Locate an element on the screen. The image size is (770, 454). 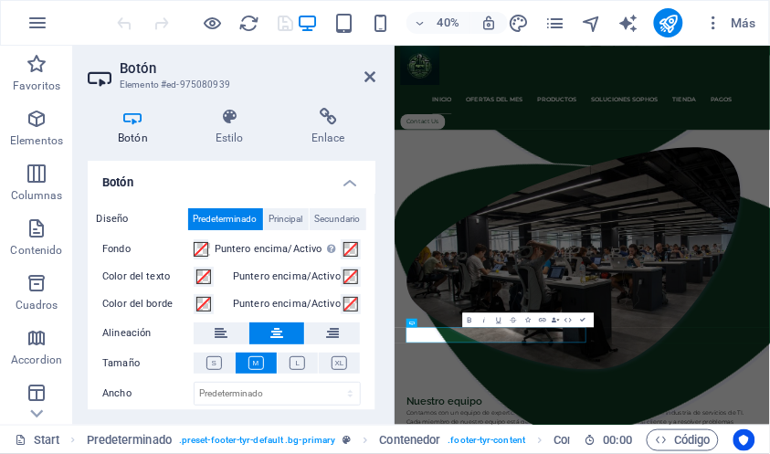
button: reload is located at coordinates (249, 23).